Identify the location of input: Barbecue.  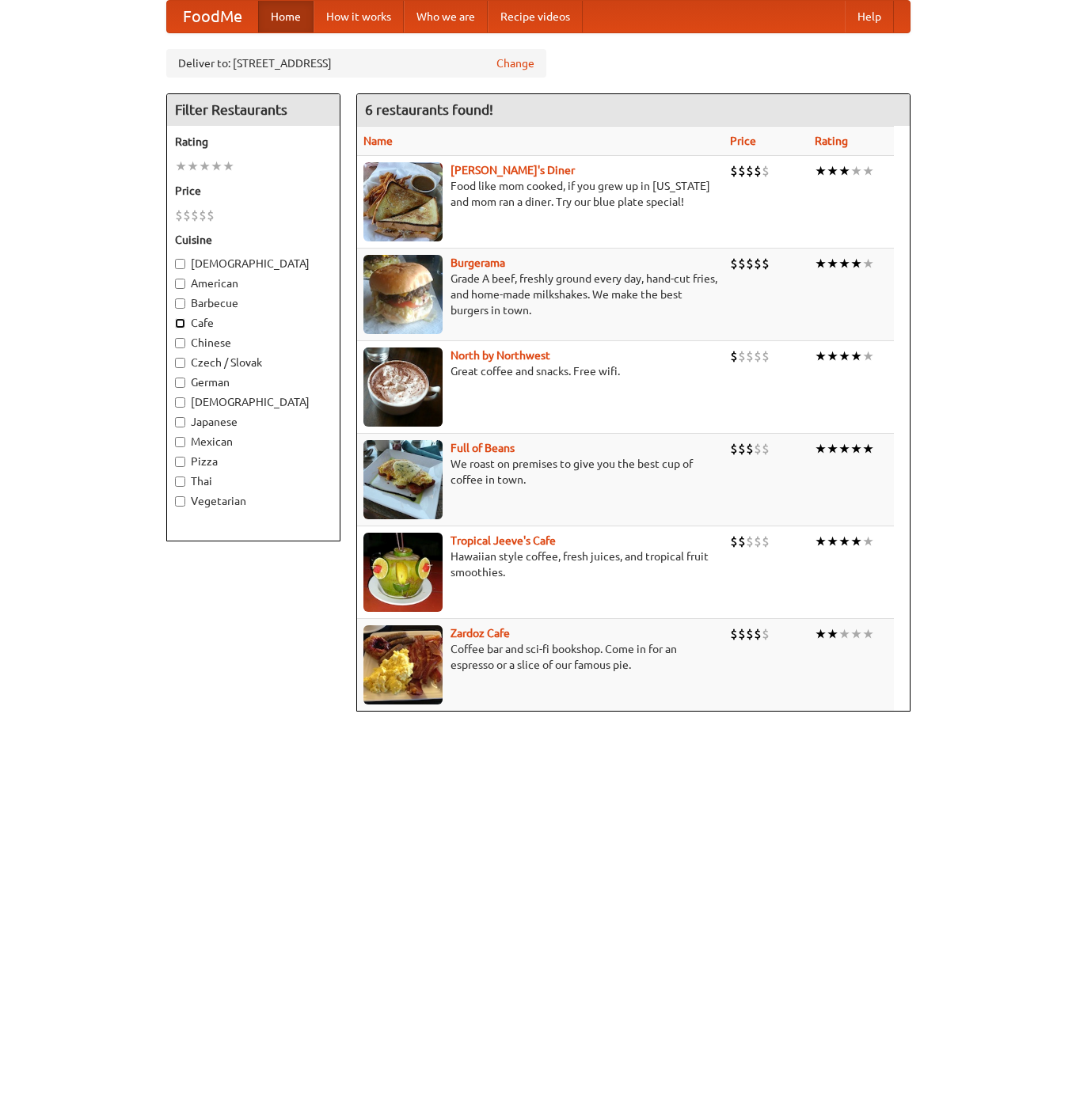
(180, 304).